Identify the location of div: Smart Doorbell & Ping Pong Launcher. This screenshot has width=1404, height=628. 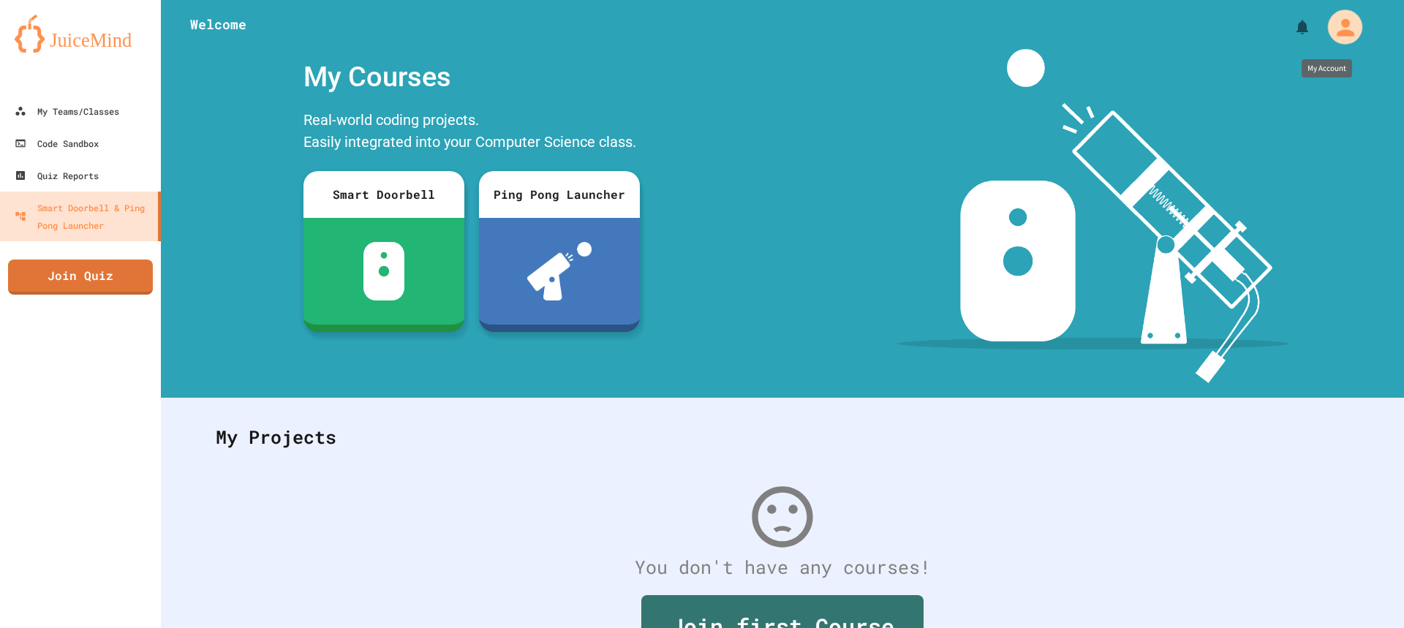
(83, 216).